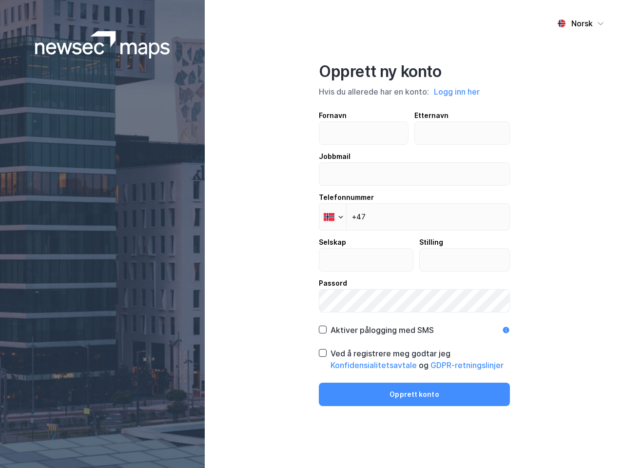 The height and width of the screenshot is (468, 624). Describe the element at coordinates (600, 445) in the screenshot. I see `div: Chat Widget` at that location.